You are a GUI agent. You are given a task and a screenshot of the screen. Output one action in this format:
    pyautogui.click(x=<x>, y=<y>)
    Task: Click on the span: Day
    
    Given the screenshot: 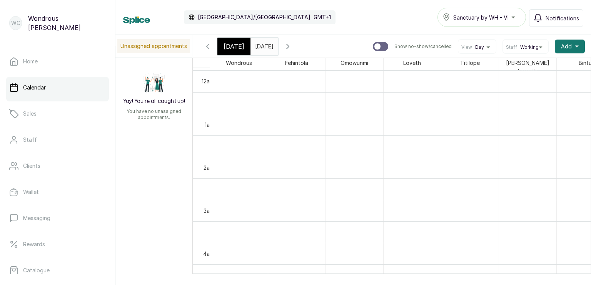 What is the action you would take?
    pyautogui.click(x=479, y=47)
    